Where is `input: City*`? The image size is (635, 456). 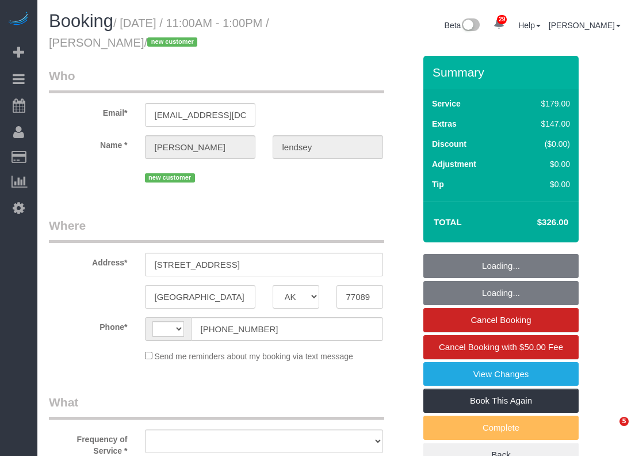
input: City* is located at coordinates (200, 296).